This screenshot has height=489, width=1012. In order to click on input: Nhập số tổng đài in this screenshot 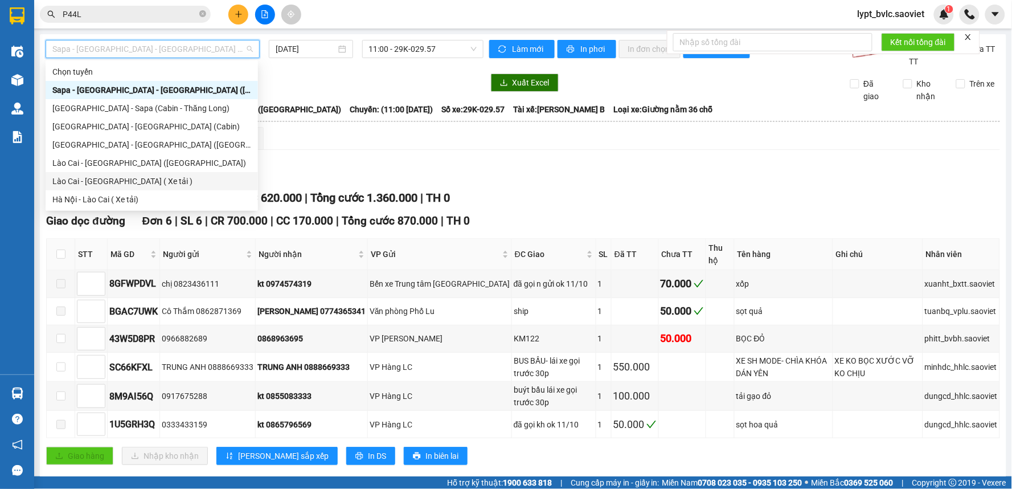, I will do `click(773, 42)`.